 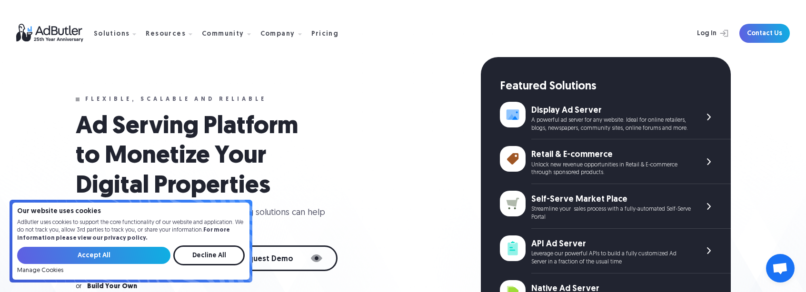 What do you see at coordinates (611, 199) in the screenshot?
I see `div: Self-Serve Market Place` at bounding box center [611, 199].